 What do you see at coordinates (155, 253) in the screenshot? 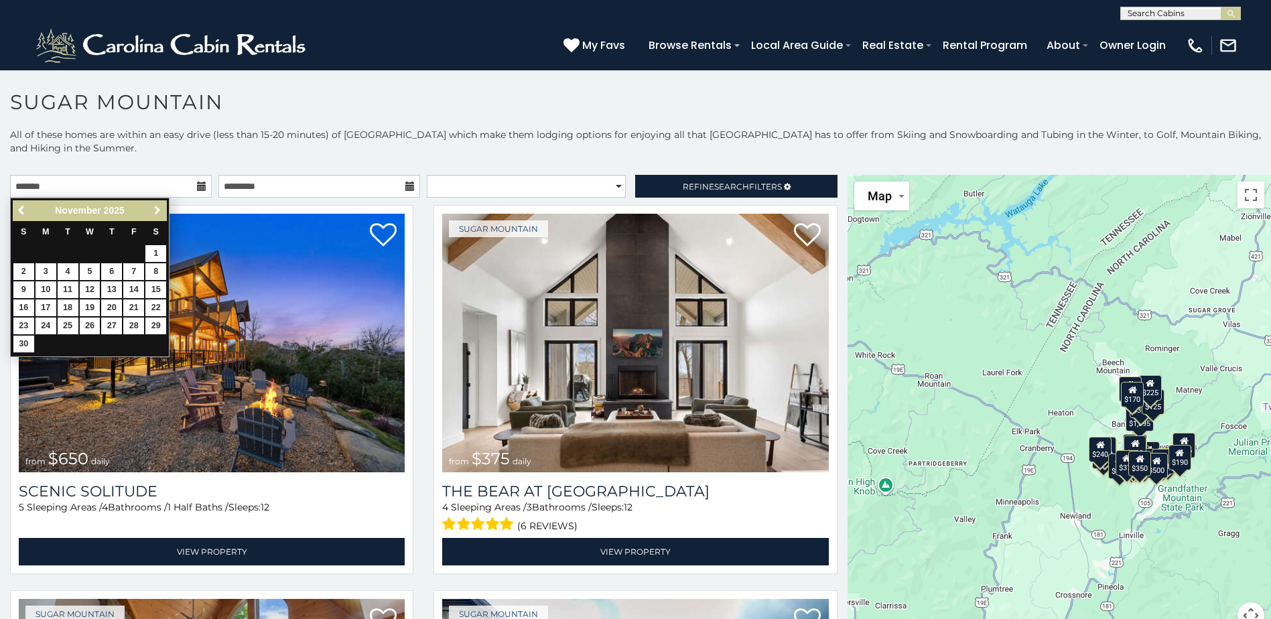
I see `a: 1` at bounding box center [155, 253].